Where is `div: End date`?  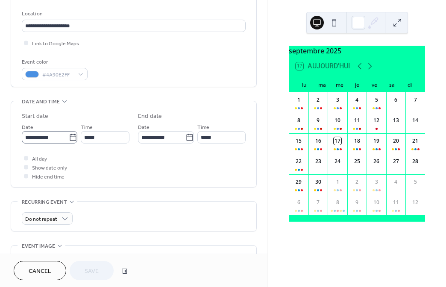
div: End date is located at coordinates (150, 116).